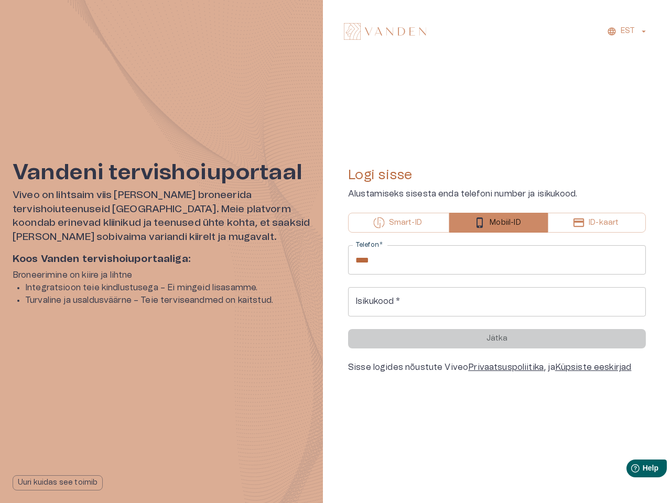  I want to click on p: Mobiil-ID, so click(505, 223).